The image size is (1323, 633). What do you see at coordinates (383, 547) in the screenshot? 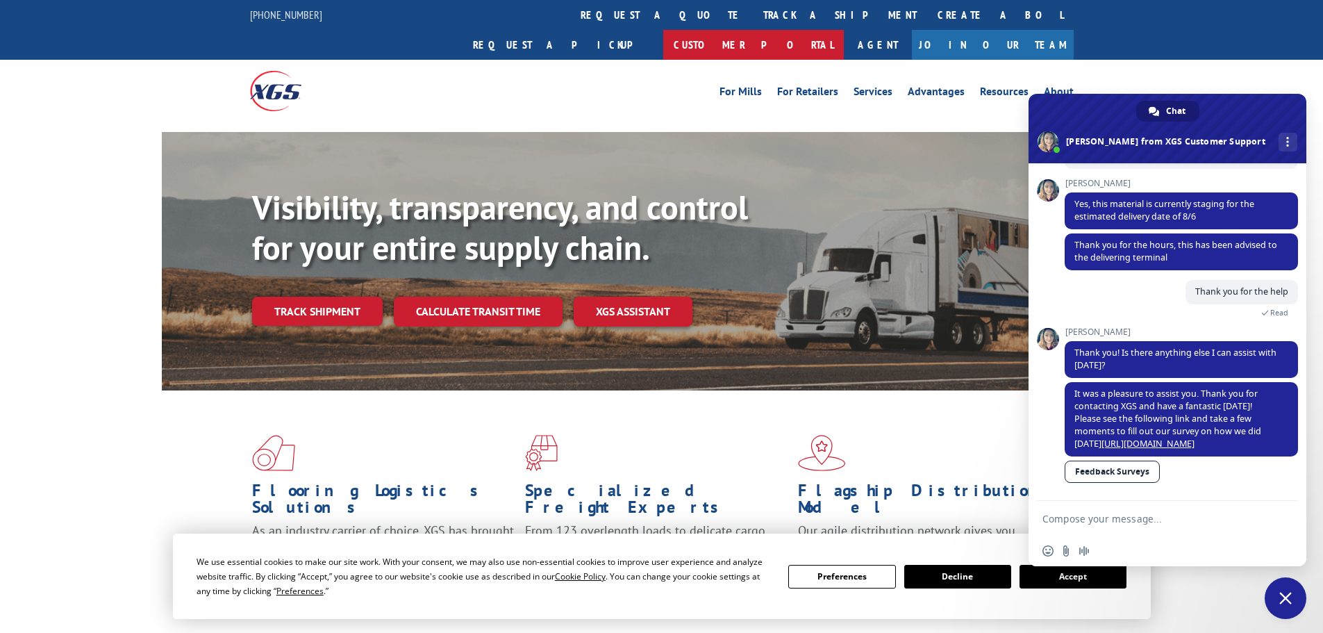
I see `span: As an industry carrier of choice, XGS has brought innovation and dedication to flooring logistics...` at bounding box center [383, 547].